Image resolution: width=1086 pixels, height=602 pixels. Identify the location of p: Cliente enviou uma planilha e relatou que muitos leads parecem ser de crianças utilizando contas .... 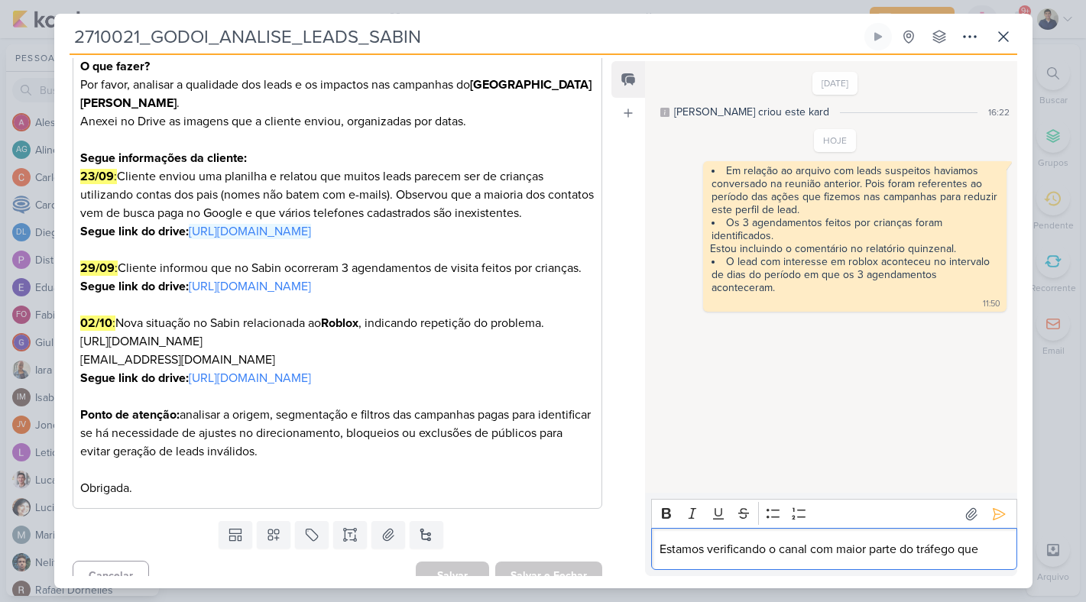
(337, 204).